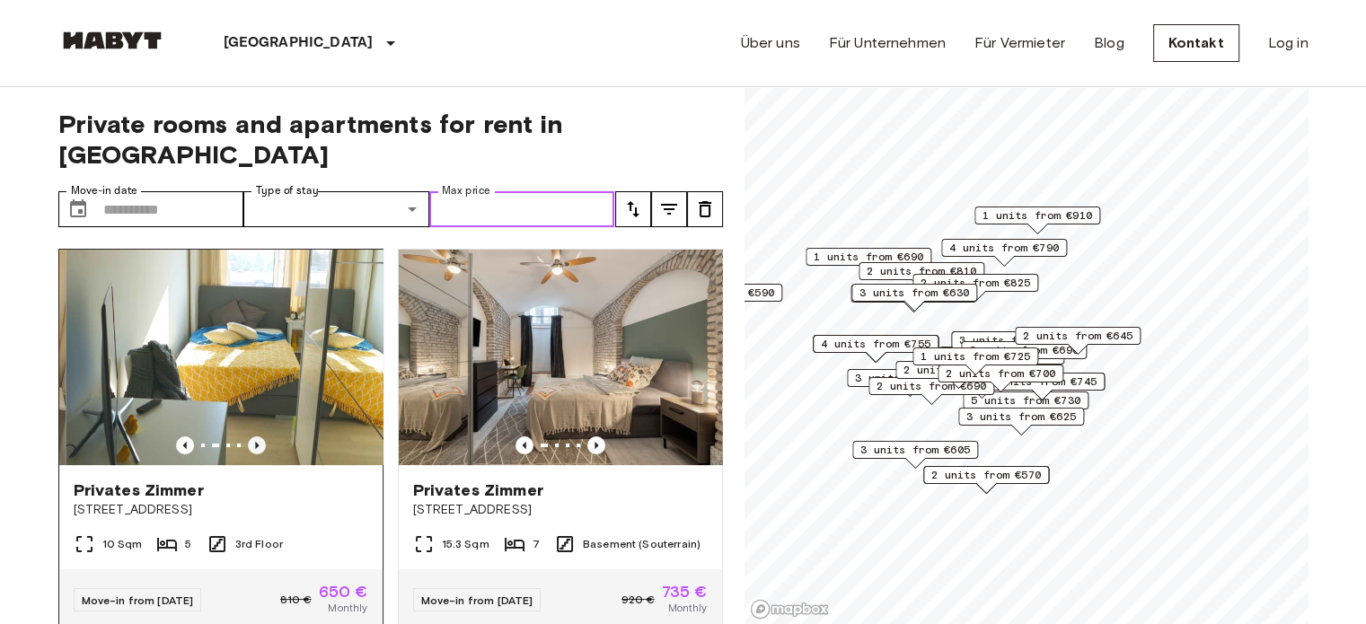 This screenshot has height=624, width=1366. What do you see at coordinates (112, 40) in the screenshot?
I see `img: Habyt` at bounding box center [112, 40].